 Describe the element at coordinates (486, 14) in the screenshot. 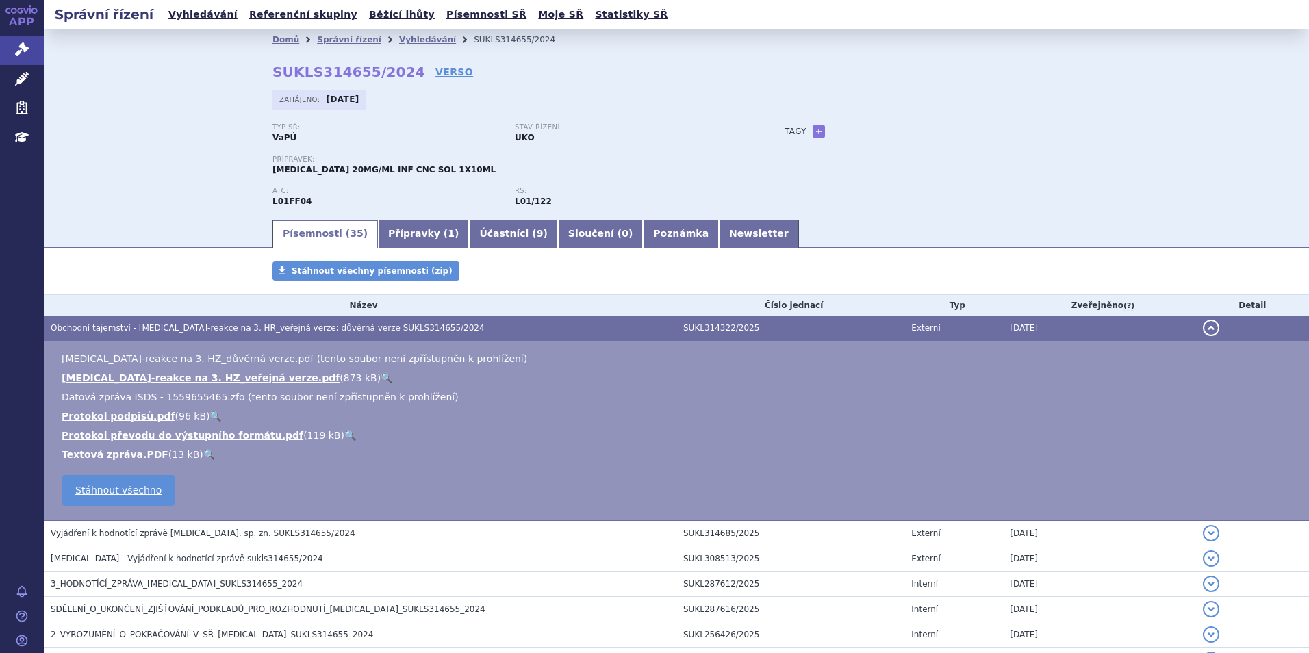

I see `a: Písemnosti SŘ` at that location.